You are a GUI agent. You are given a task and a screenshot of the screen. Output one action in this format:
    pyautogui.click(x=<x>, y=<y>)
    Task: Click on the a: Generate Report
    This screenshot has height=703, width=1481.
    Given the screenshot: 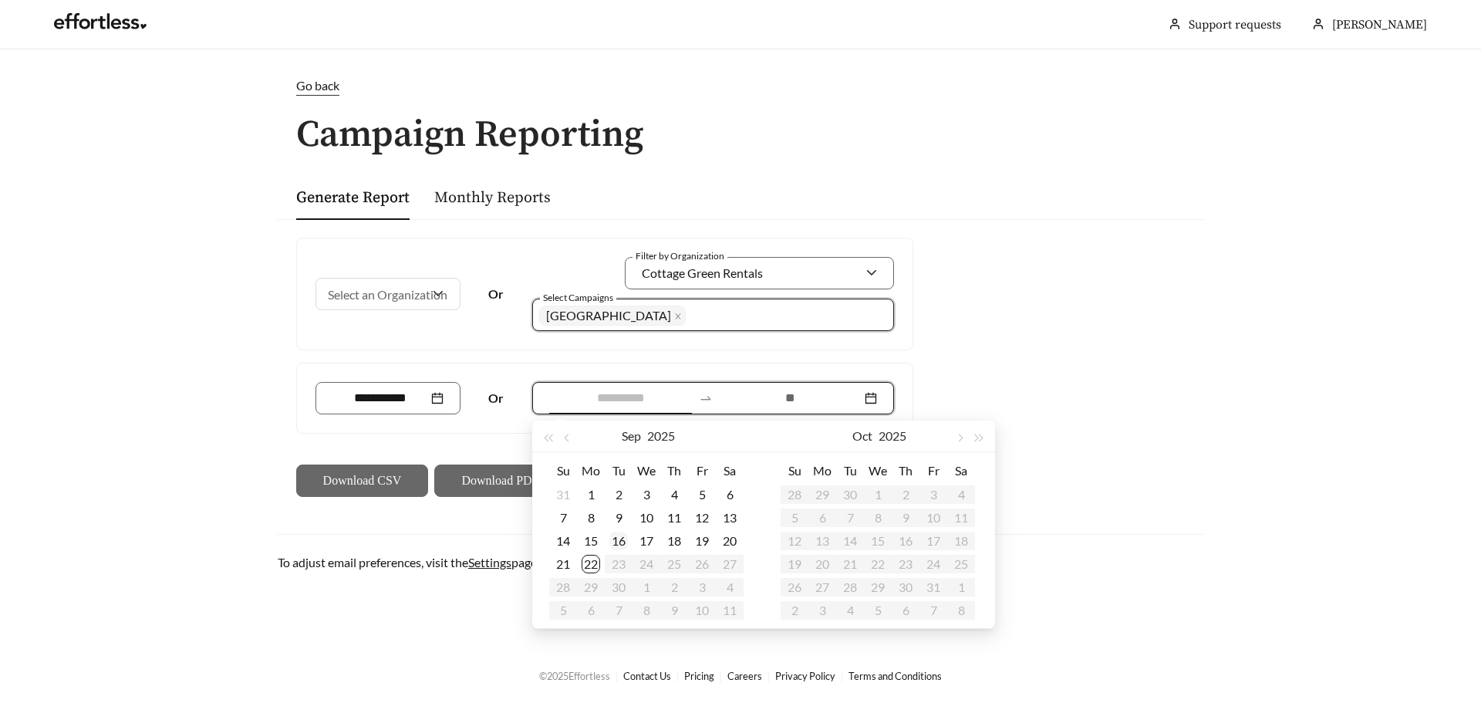 What is the action you would take?
    pyautogui.click(x=353, y=197)
    